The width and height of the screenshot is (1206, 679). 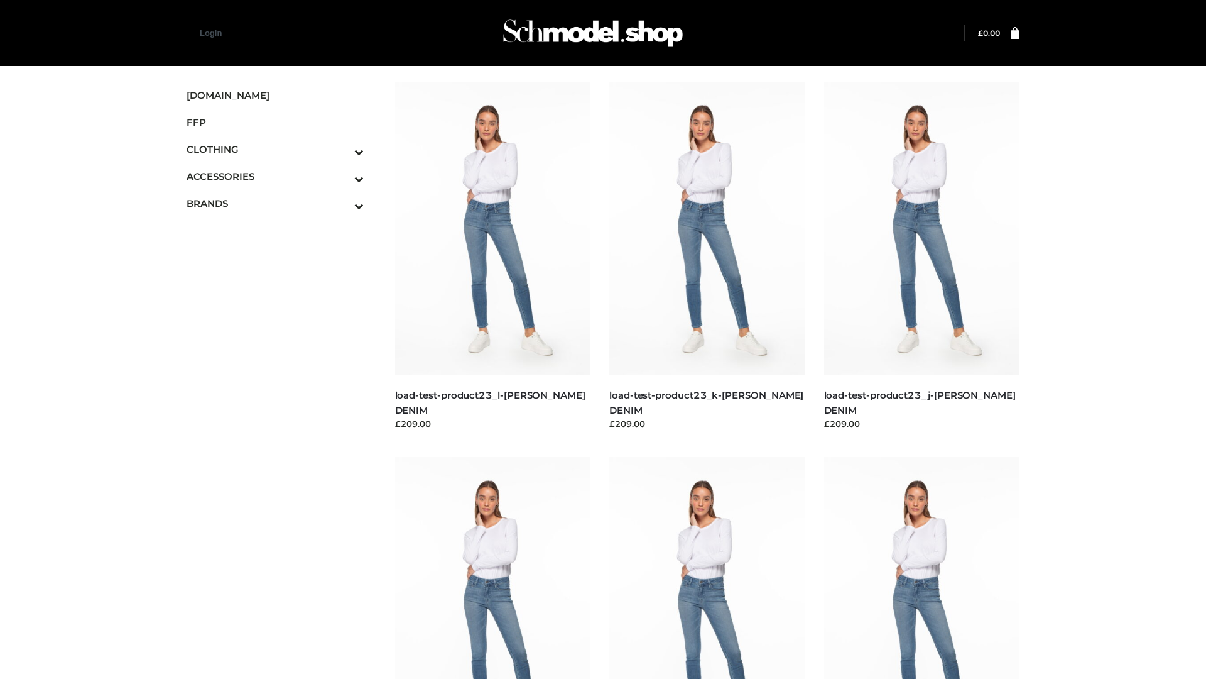 What do you see at coordinates (275, 176) in the screenshot?
I see `a: ACCESSORIESToggle Submenu` at bounding box center [275, 176].